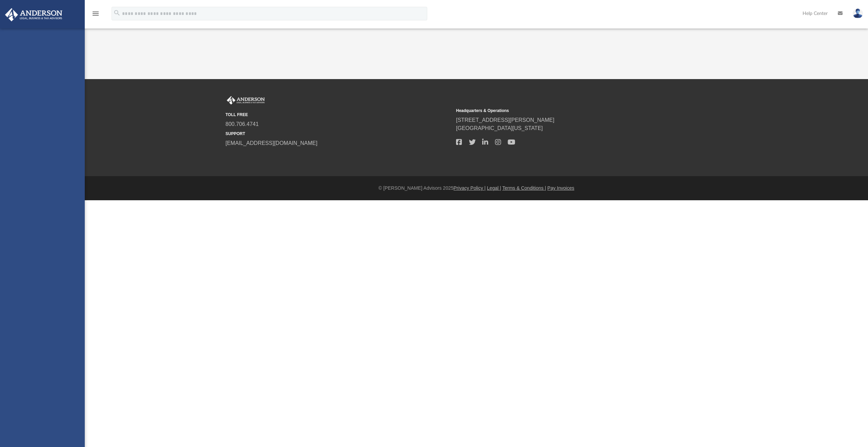  Describe the element at coordinates (338, 115) in the screenshot. I see `small: TOLL FREE` at that location.